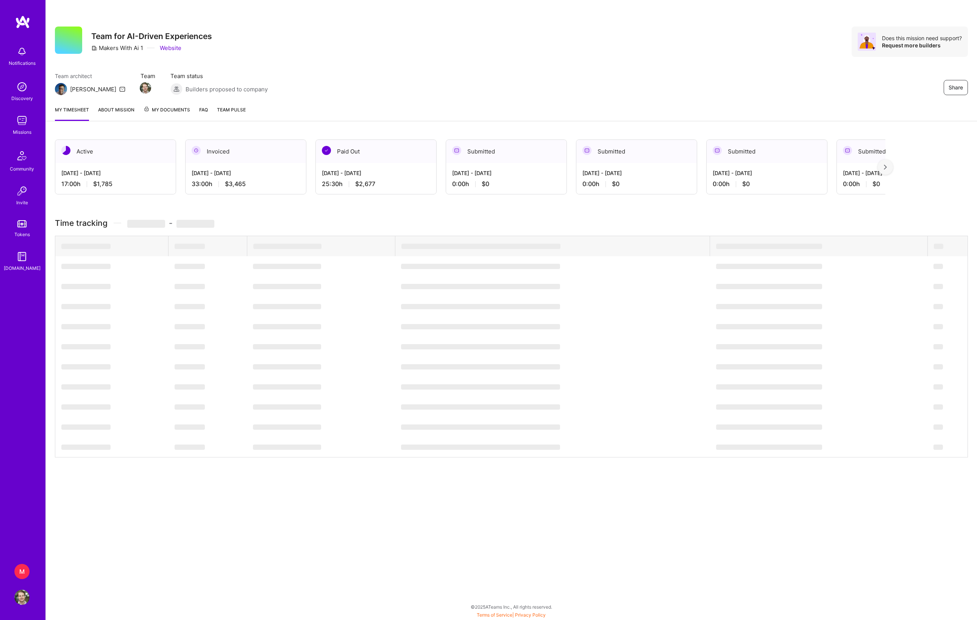 This screenshot has height=620, width=977. I want to click on h3: Team for AI-Driven Experiences, so click(151, 36).